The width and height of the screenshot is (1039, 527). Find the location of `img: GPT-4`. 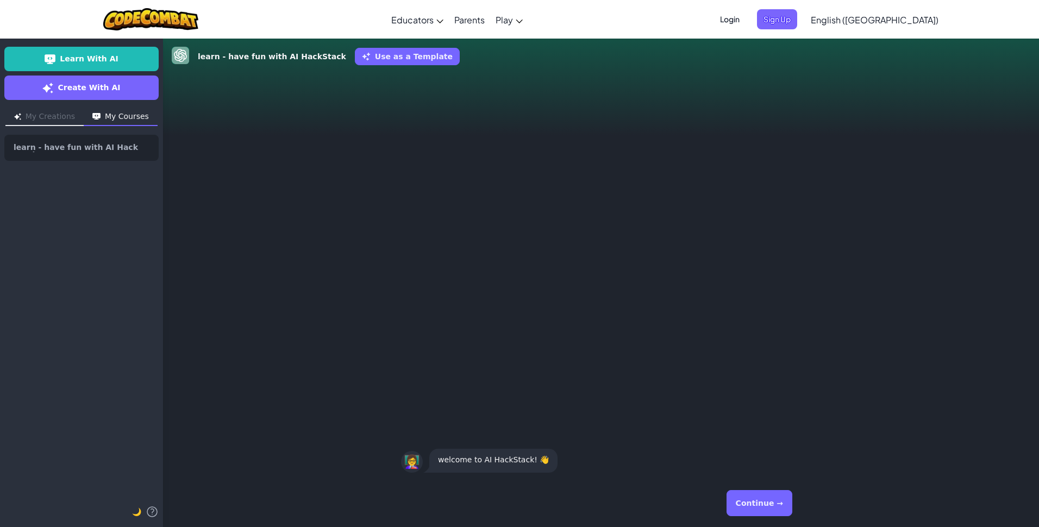

img: GPT-4 is located at coordinates (180, 55).